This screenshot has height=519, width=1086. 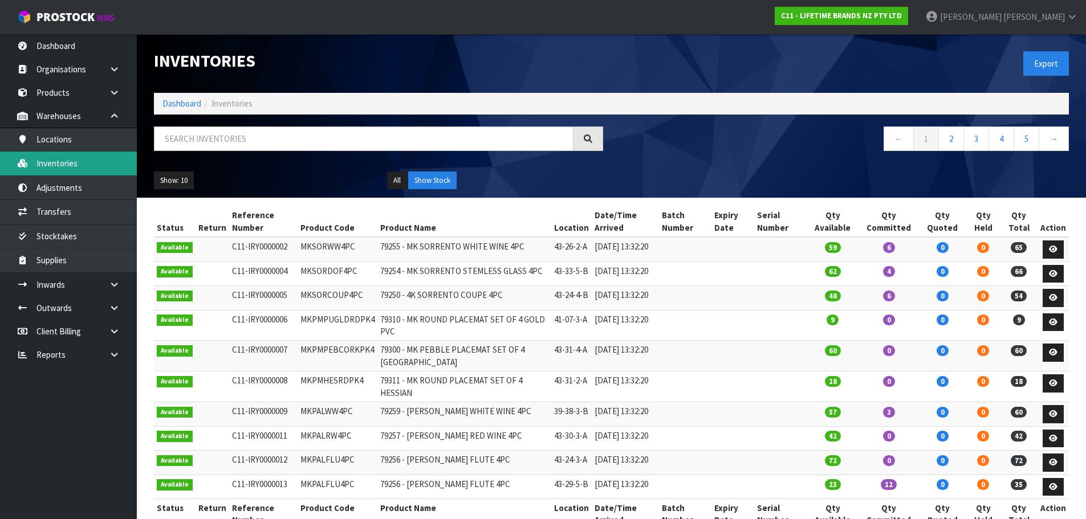 I want to click on td: 43-31-4-A, so click(x=571, y=356).